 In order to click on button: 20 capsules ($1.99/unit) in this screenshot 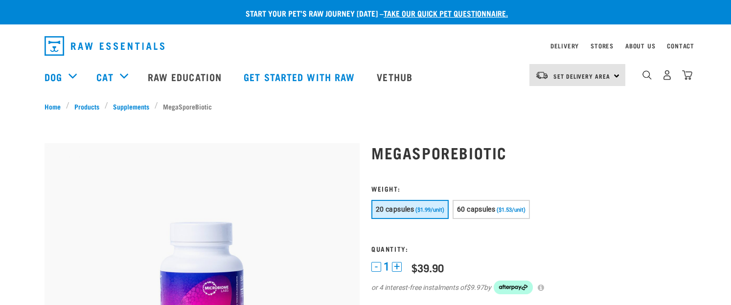, I will do `click(410, 209)`.